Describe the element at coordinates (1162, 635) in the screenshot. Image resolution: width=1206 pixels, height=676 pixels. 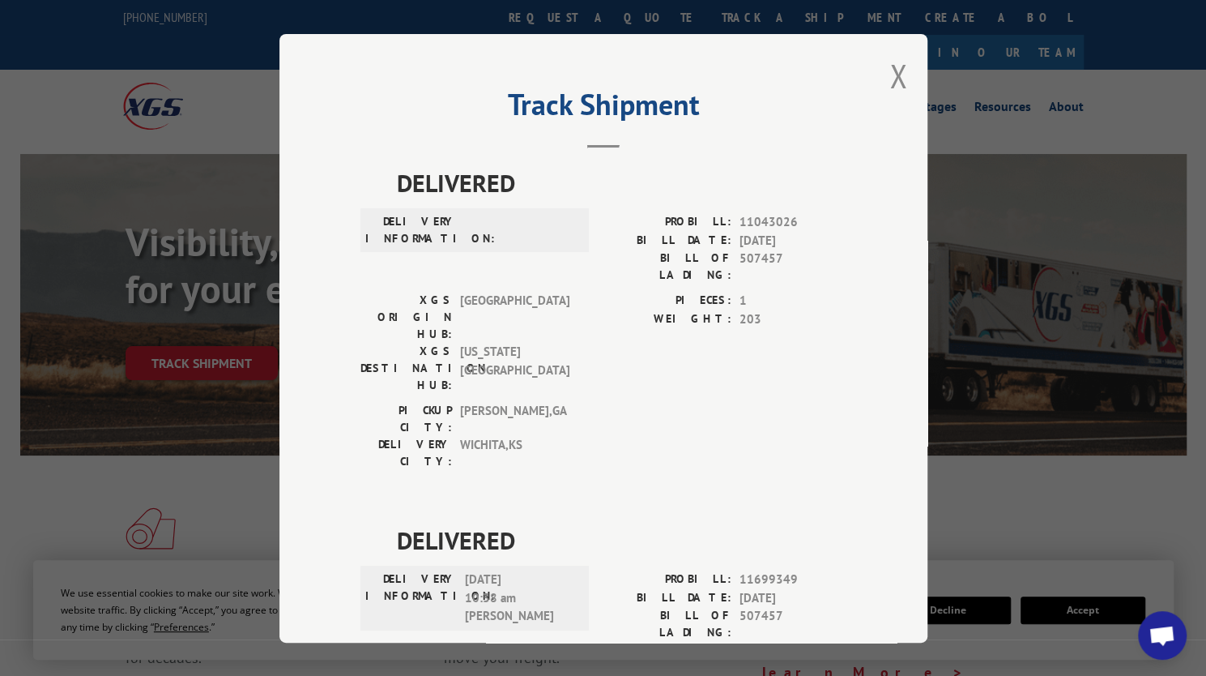
I see `div: Open chat` at that location.